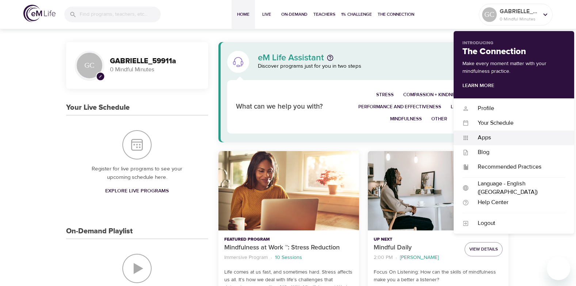  What do you see at coordinates (99, 231) in the screenshot?
I see `h3: On-Demand Playlist` at bounding box center [99, 231].